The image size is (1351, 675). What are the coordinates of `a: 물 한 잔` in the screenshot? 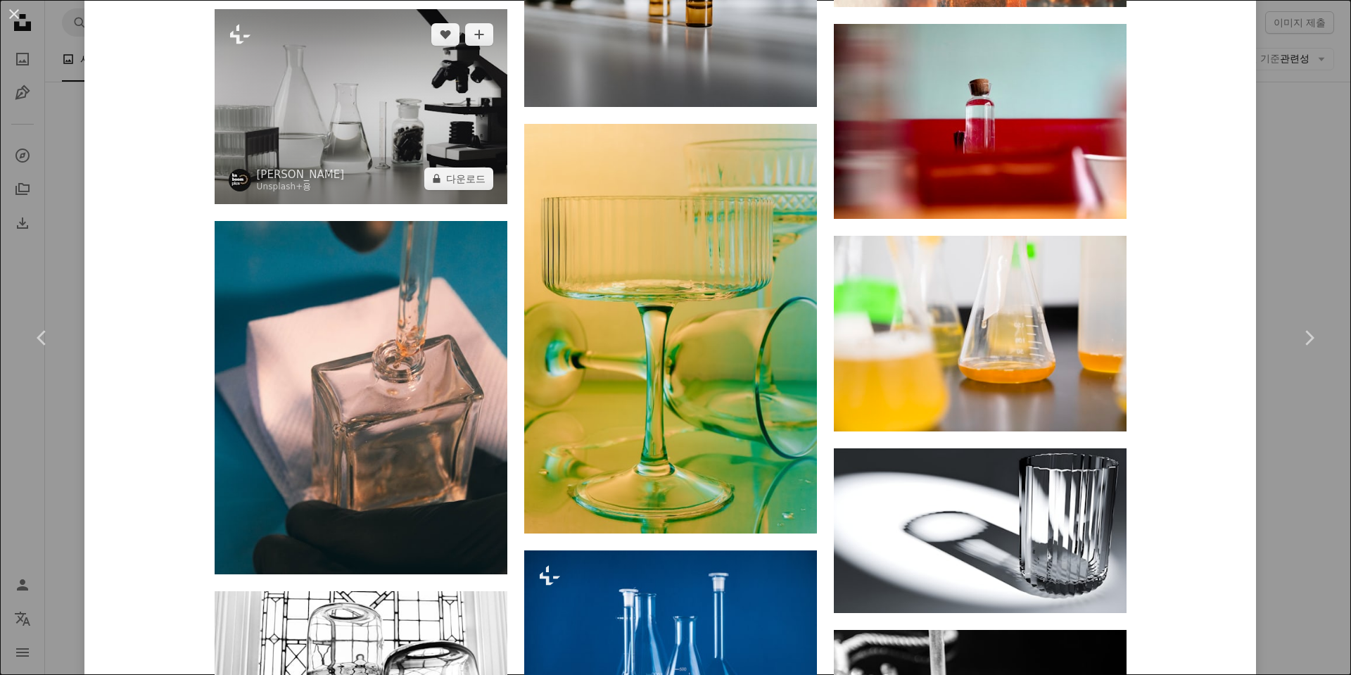 It's located at (980, 530).